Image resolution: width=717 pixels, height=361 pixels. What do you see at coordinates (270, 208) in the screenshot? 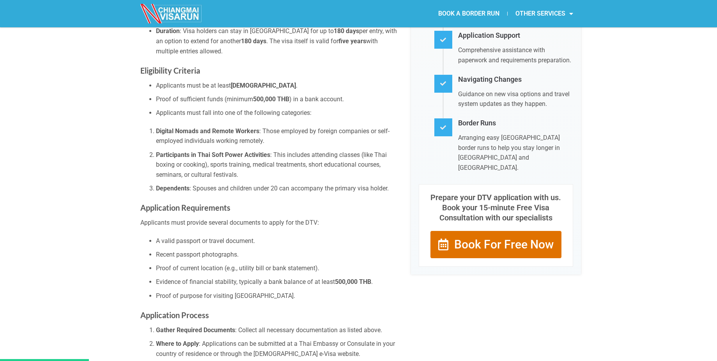
I see `h3: Application Requirements` at bounding box center [270, 208].